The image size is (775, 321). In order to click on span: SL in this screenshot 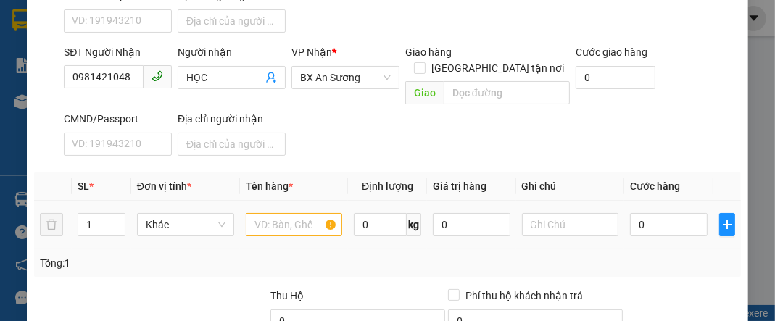, I will do `click(83, 186)`.